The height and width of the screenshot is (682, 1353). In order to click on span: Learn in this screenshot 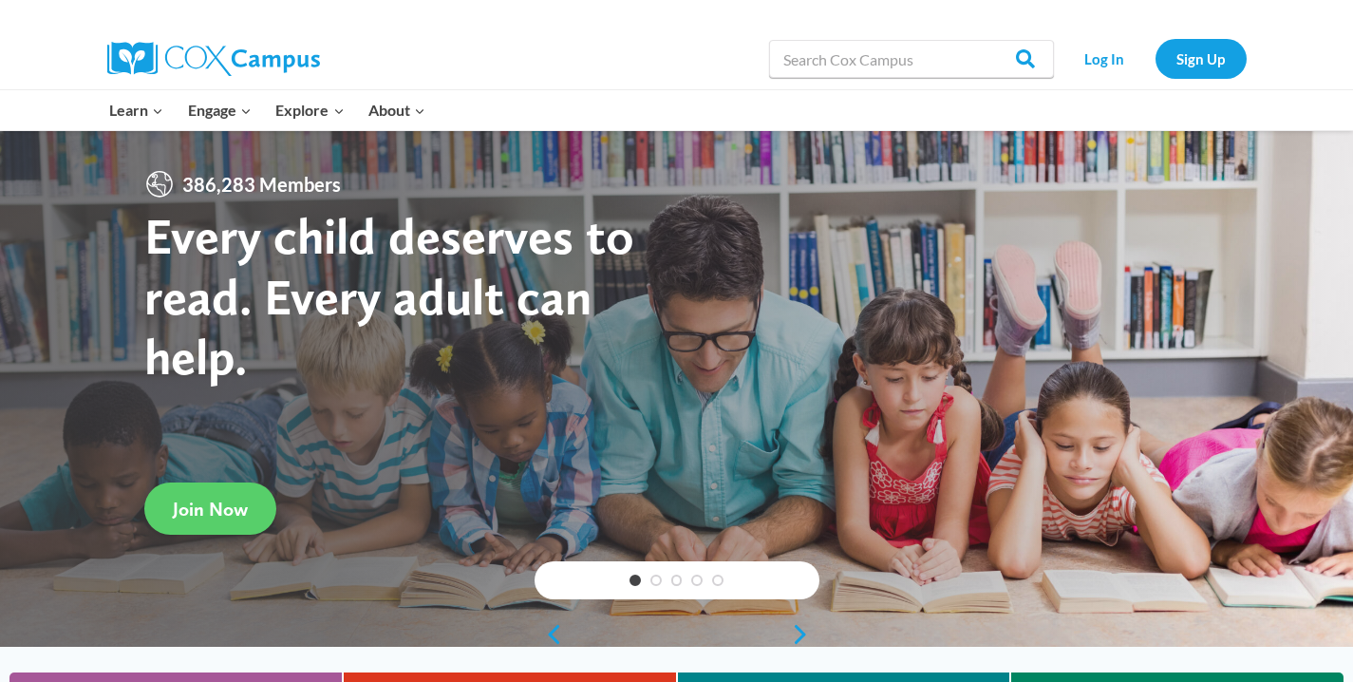, I will do `click(136, 110)`.